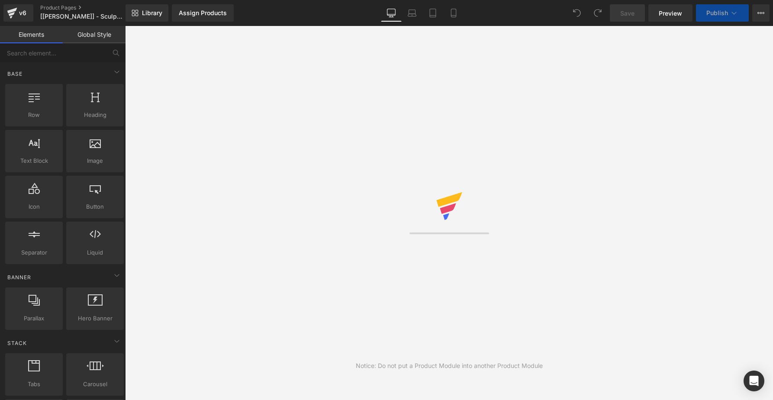  I want to click on span: Image, so click(95, 161).